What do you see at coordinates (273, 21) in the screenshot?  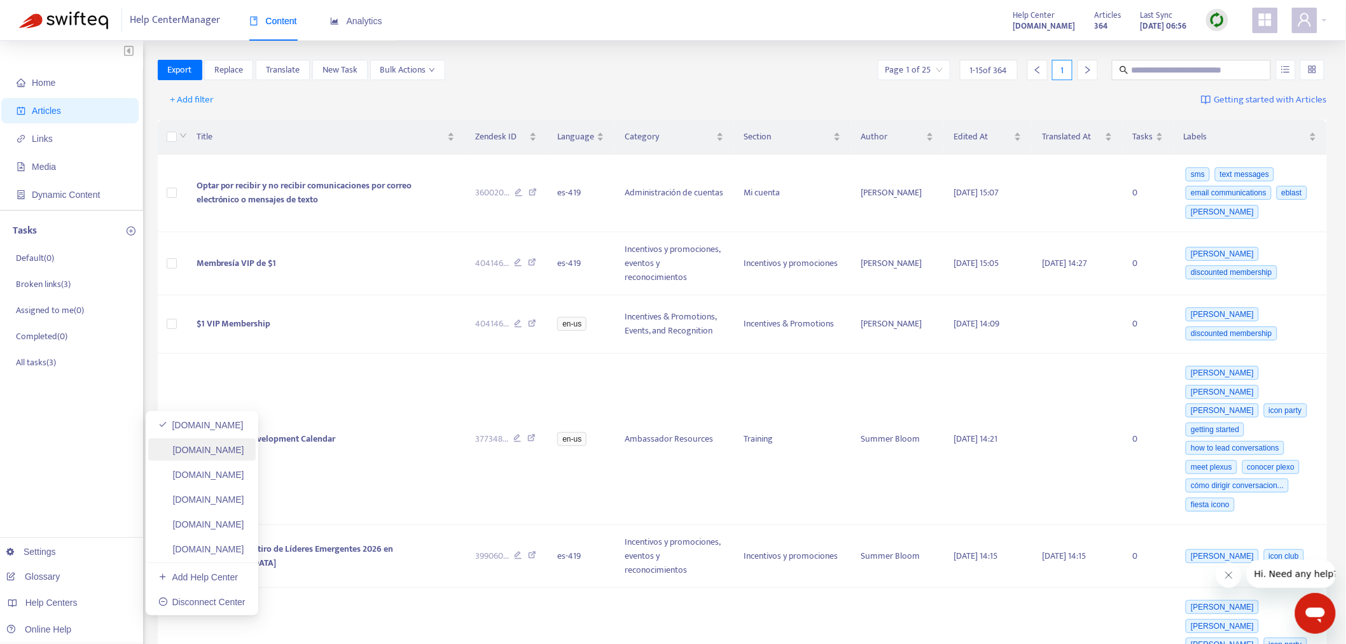 I see `span: Content` at bounding box center [273, 21].